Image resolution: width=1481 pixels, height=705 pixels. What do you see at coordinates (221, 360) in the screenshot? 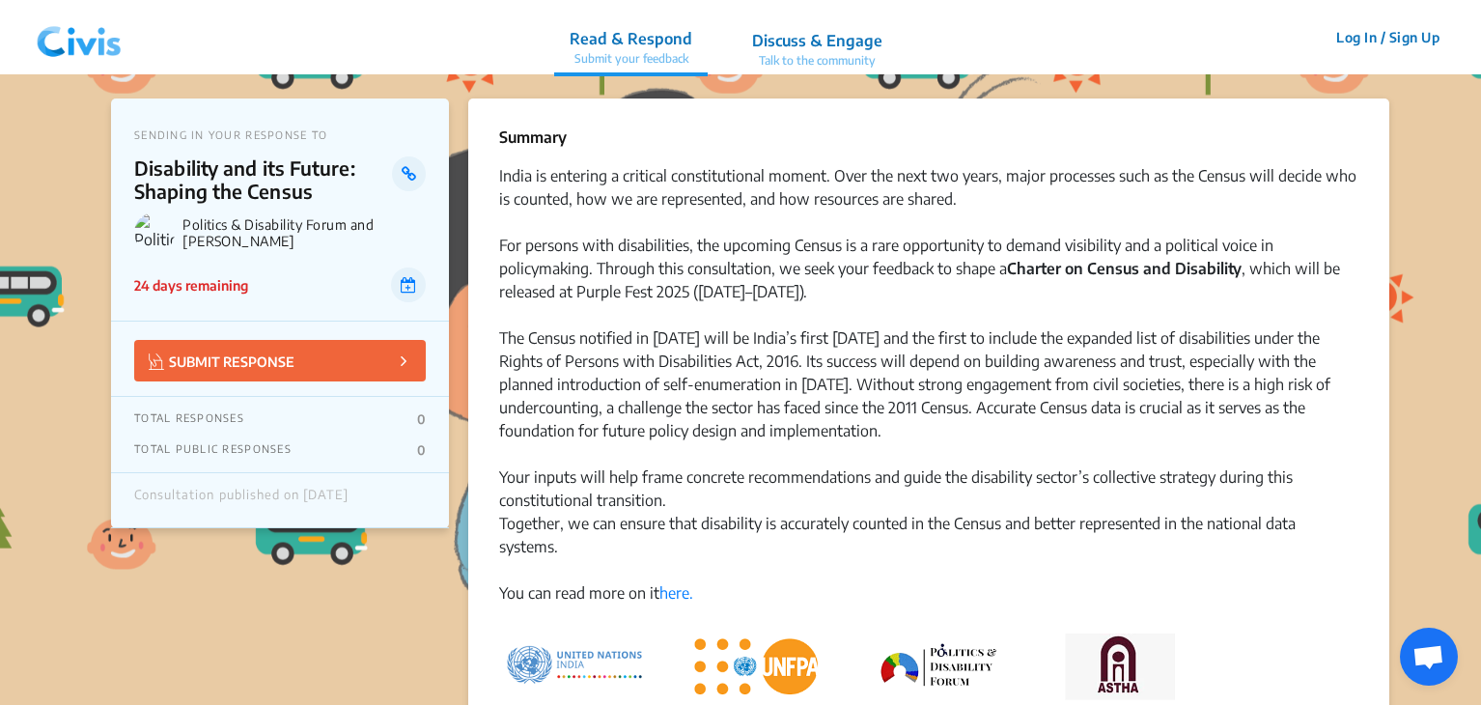
I see `p: SUBMIT RESPONSE` at bounding box center [221, 360].